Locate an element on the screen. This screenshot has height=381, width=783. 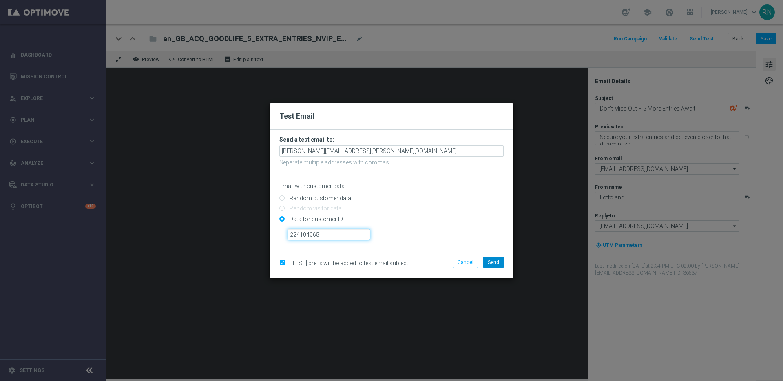
h3: Send a test email to: is located at coordinates (392, 140).